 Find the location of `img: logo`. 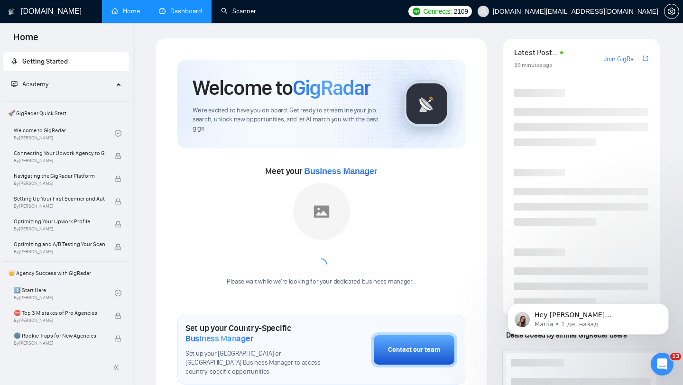

img: logo is located at coordinates (11, 12).